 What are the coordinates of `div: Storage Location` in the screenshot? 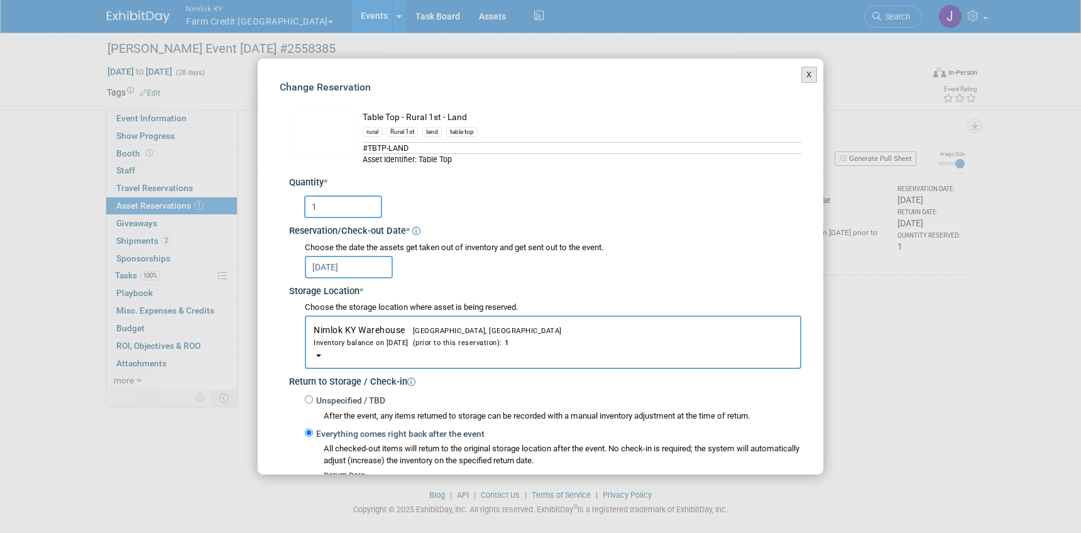 It's located at (545, 290).